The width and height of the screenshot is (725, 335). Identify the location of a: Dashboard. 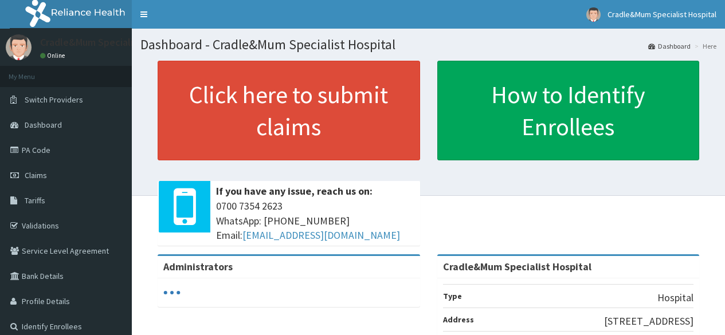
(669, 46).